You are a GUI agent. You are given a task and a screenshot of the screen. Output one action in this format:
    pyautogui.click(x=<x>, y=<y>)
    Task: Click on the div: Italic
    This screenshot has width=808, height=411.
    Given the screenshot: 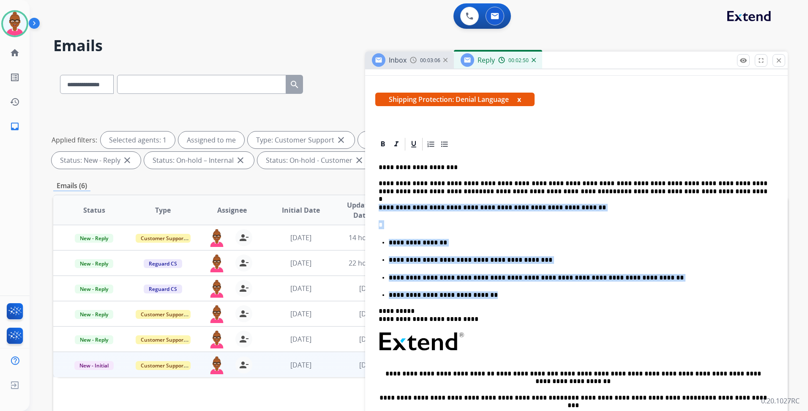 What is the action you would take?
    pyautogui.click(x=397, y=144)
    